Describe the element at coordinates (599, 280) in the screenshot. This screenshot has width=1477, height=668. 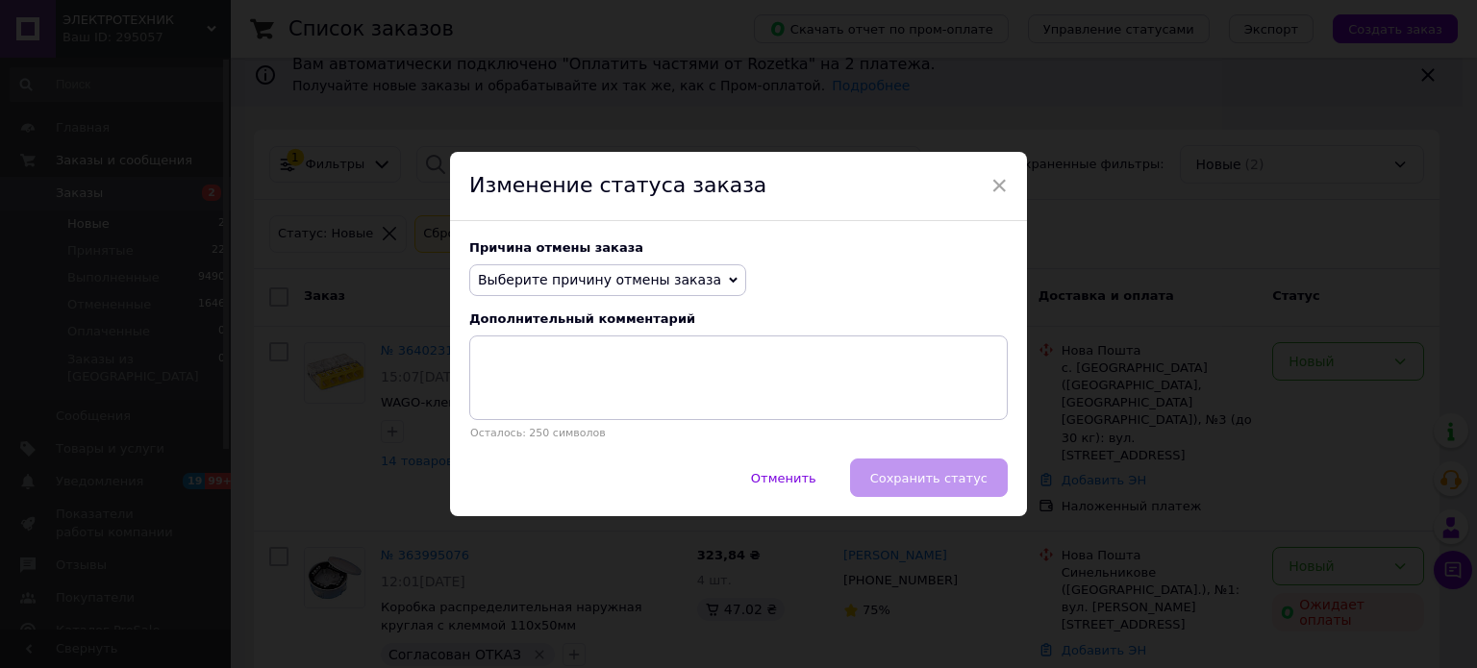
I see `span: Выберите причину отмены заказа` at that location.